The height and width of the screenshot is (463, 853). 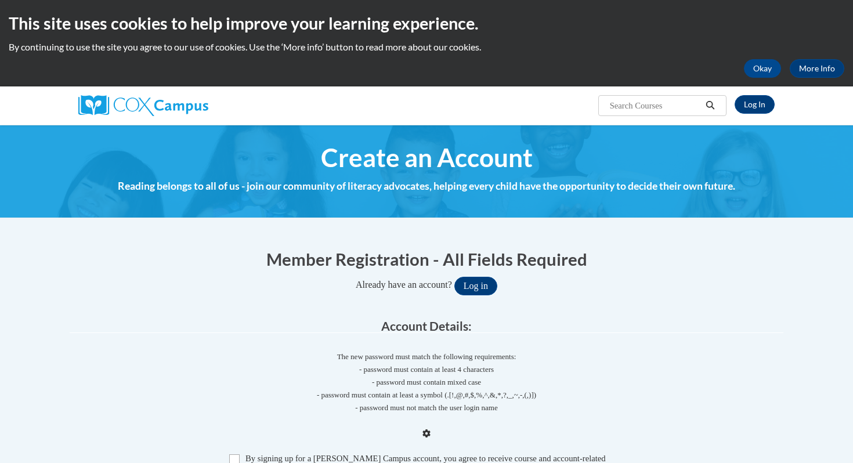 I want to click on button: Search, so click(x=710, y=106).